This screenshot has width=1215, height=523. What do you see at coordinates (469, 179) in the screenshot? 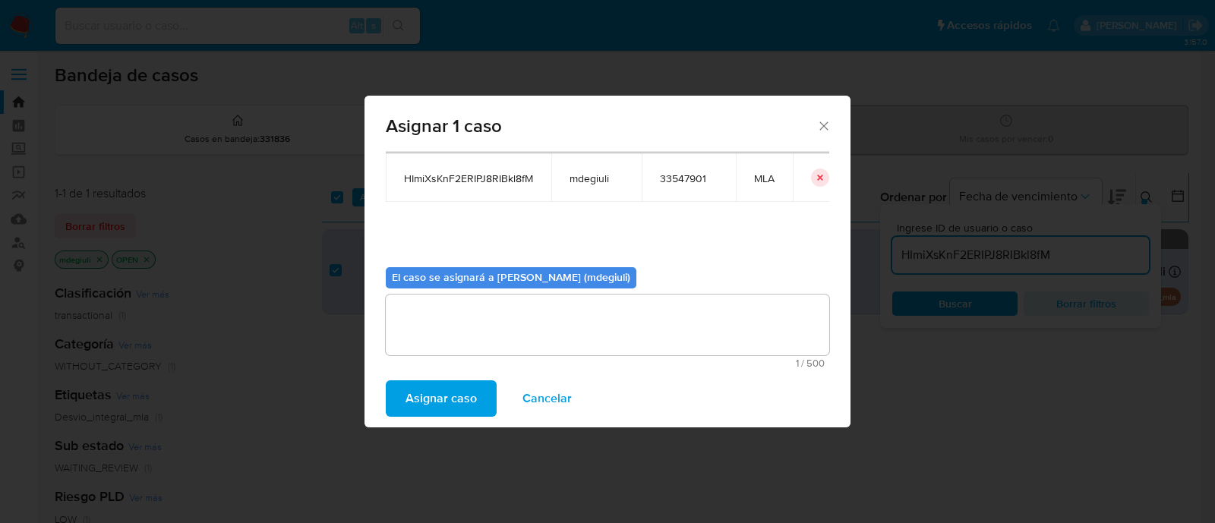
I see `span: HImiXsKnF2ERIPJ8RIBkl8fM` at bounding box center [469, 179].